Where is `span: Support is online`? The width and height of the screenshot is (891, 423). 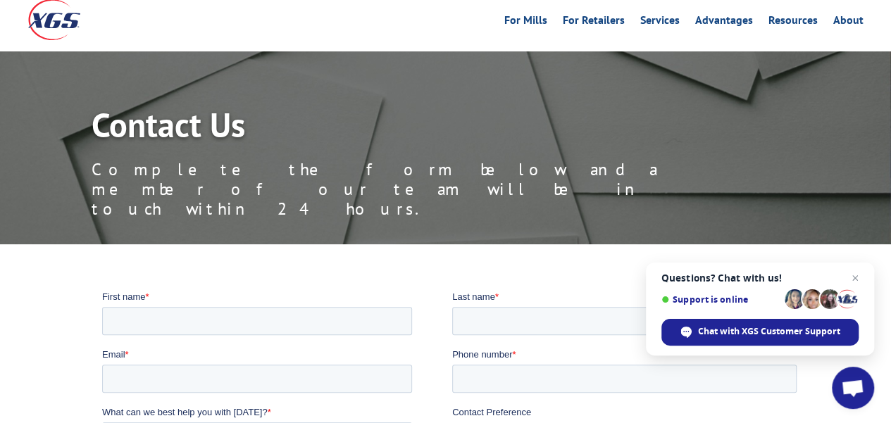
span: Support is online is located at coordinates (721, 299).